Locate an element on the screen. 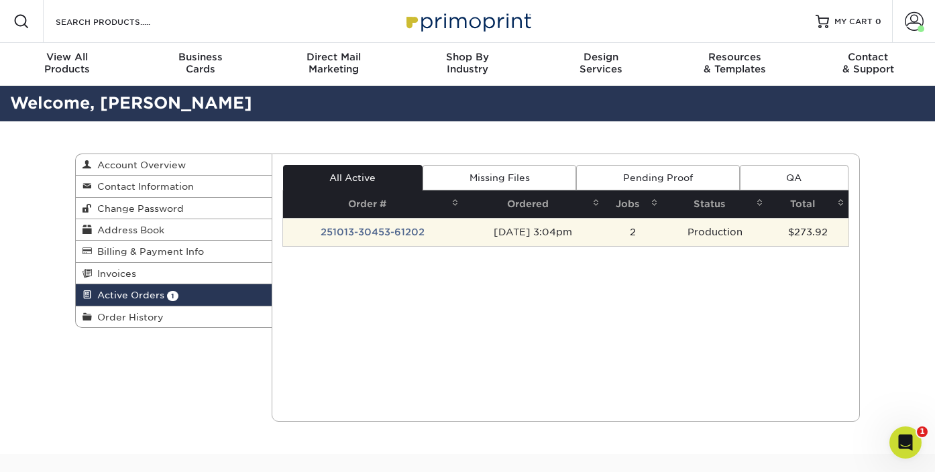 This screenshot has width=935, height=472. td: 2 is located at coordinates (633, 232).